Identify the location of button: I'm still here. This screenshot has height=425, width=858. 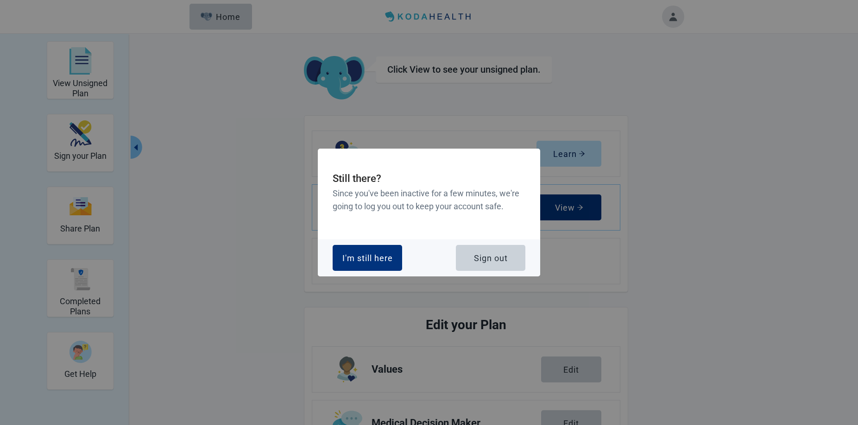
(367, 258).